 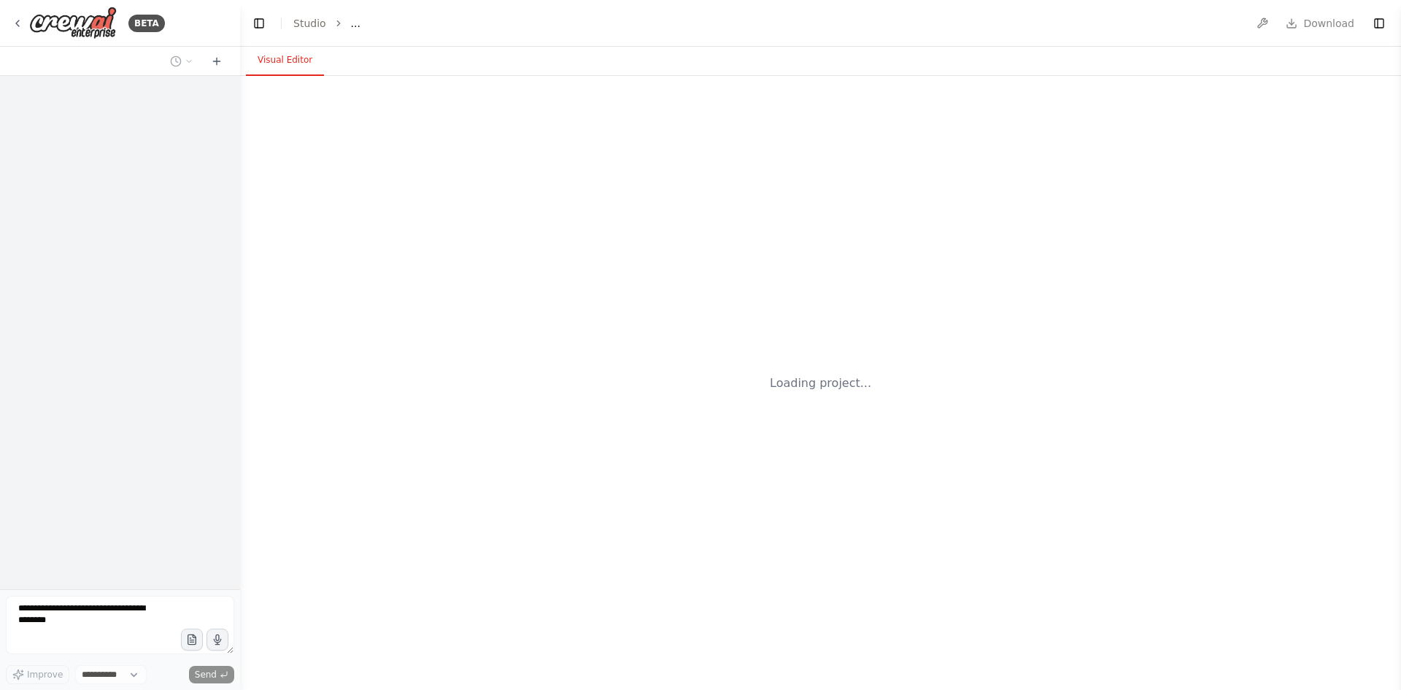 I want to click on div: BETA, so click(x=147, y=23).